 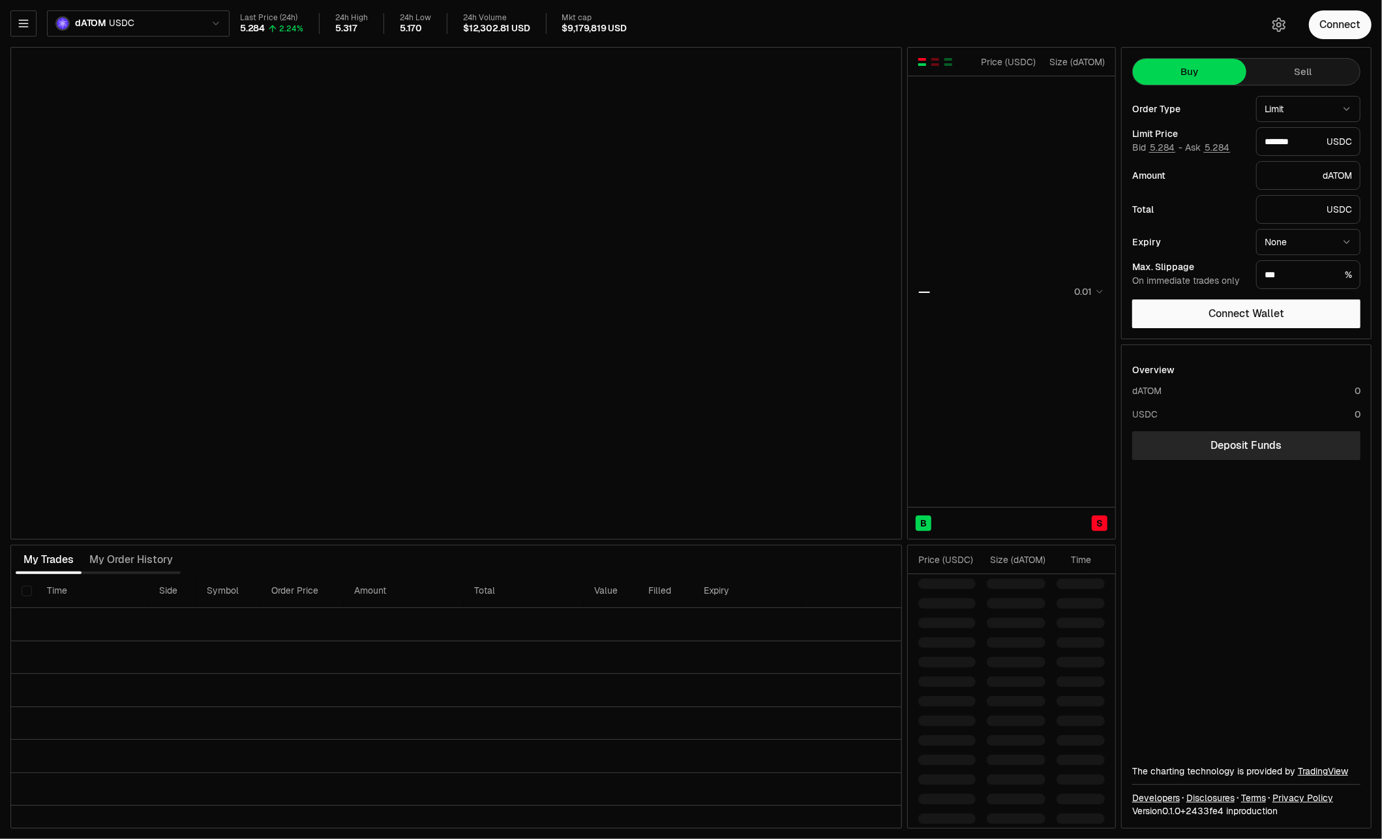 What do you see at coordinates (27, 591) in the screenshot?
I see `button: Select all` at bounding box center [27, 591].